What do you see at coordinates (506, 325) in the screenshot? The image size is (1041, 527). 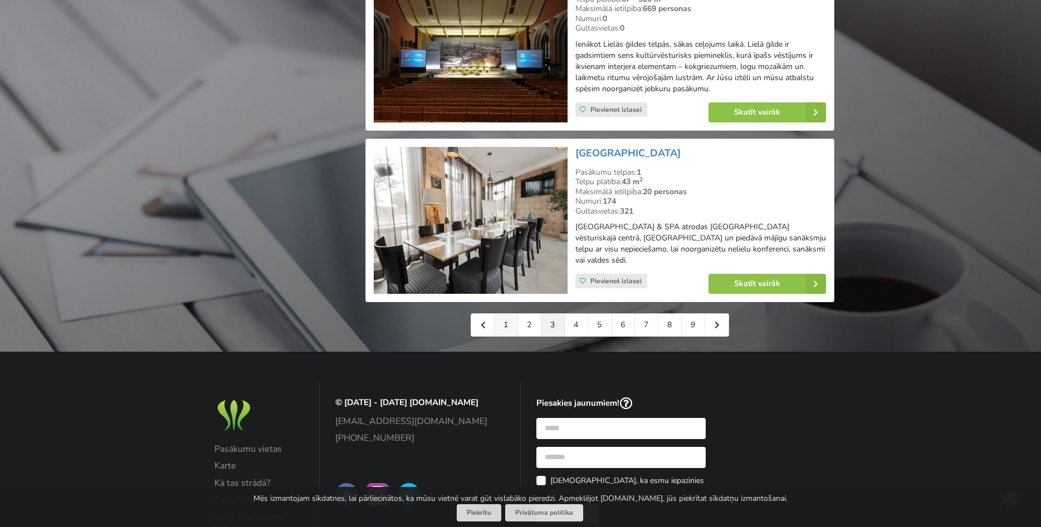 I see `a: 1` at bounding box center [506, 325].